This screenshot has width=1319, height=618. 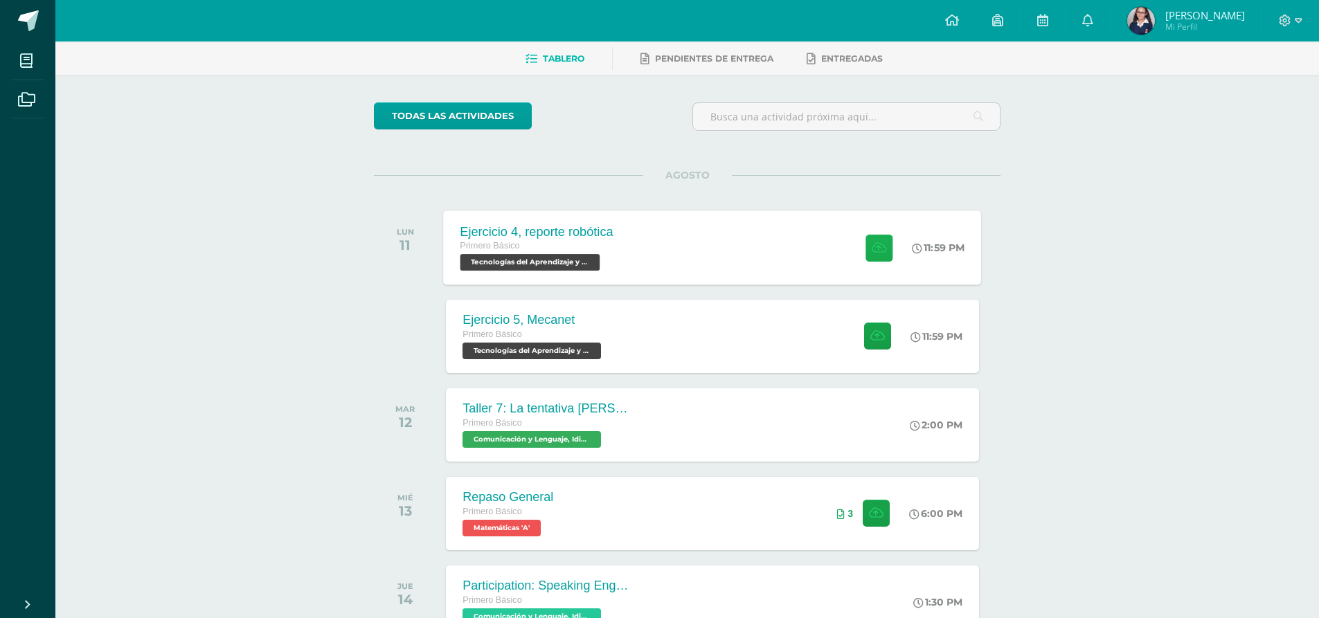 I want to click on div: Repaso General, so click(x=508, y=497).